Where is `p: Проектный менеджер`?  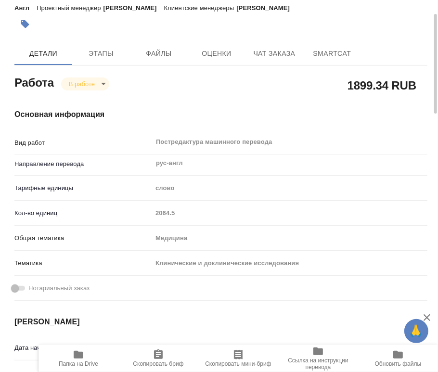
p: Проектный менеджер is located at coordinates (70, 8).